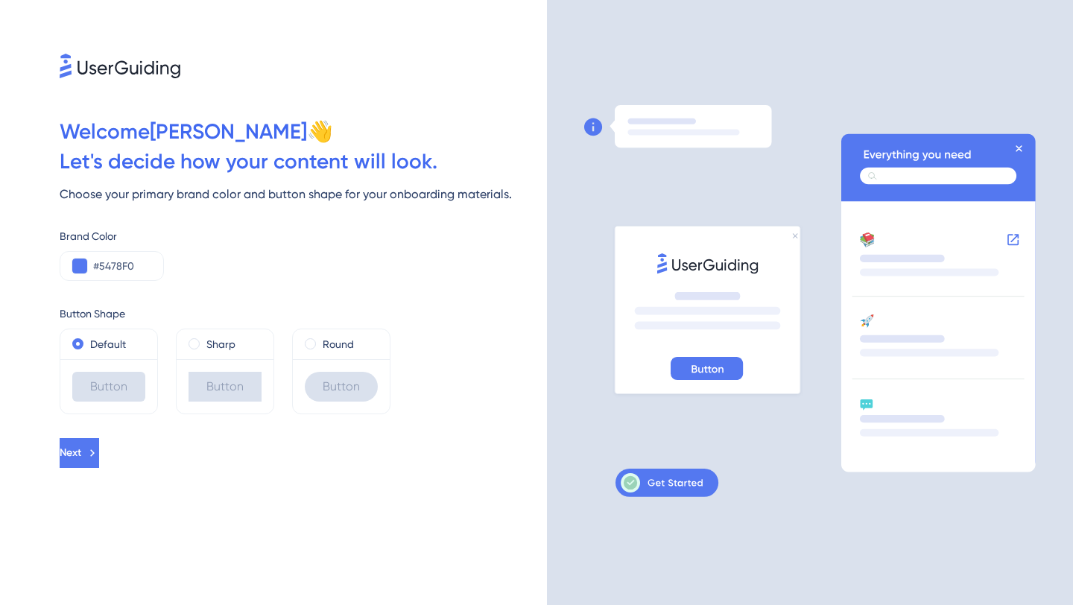  Describe the element at coordinates (70, 453) in the screenshot. I see `span: Next` at that location.